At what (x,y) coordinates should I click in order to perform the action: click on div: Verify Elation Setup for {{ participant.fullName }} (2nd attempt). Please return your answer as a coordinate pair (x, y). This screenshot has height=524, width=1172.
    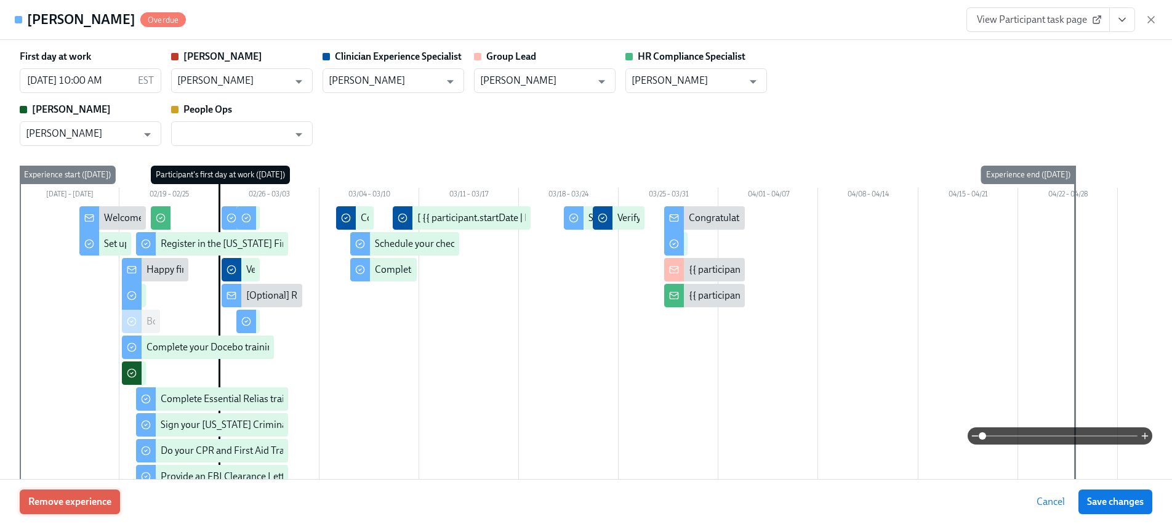
    Looking at the image, I should click on (748, 218).